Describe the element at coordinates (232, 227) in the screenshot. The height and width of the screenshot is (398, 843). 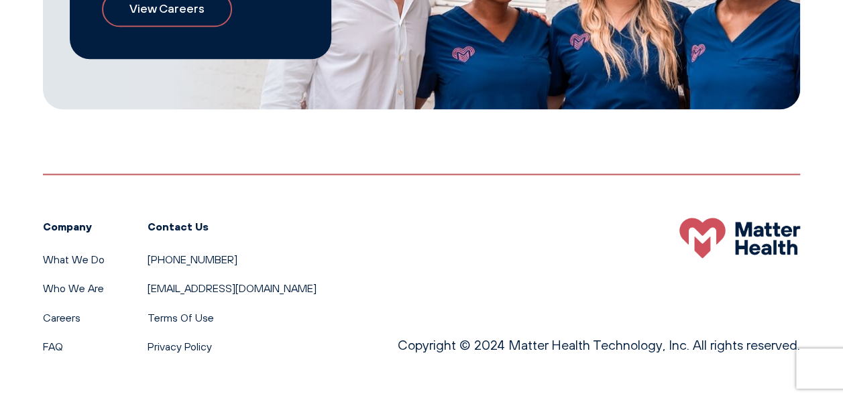
I see `h3: Contact Us` at that location.